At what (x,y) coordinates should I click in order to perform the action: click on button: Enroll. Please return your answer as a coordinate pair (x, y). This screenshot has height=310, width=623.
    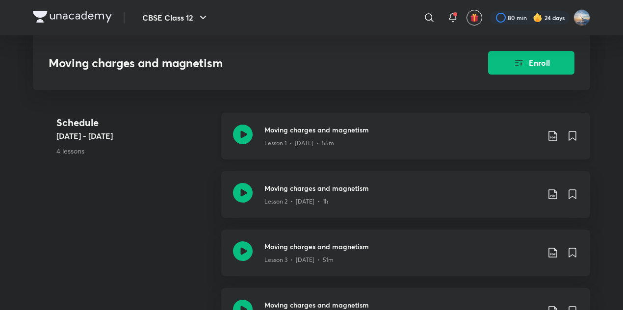
    Looking at the image, I should click on (531, 63).